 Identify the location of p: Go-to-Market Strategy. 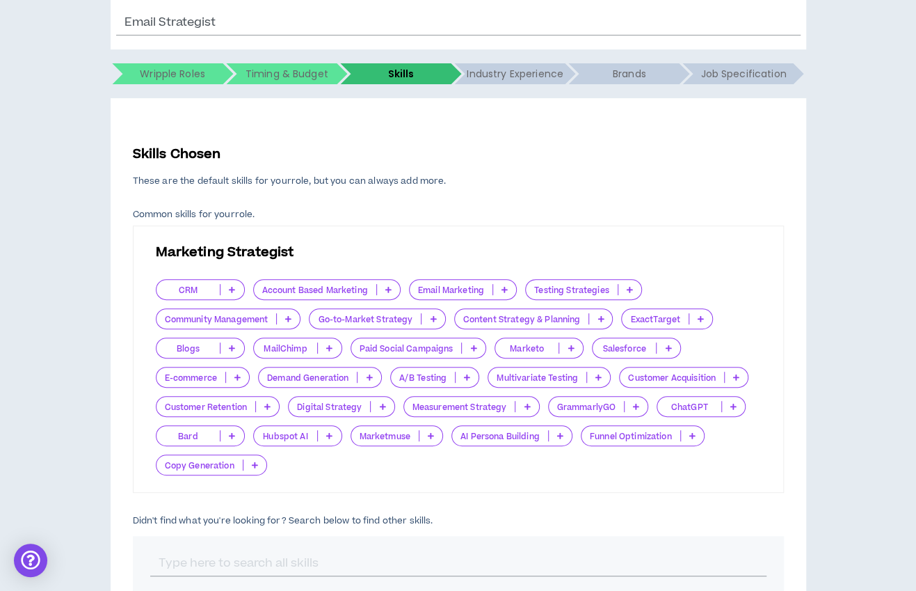
(365, 319).